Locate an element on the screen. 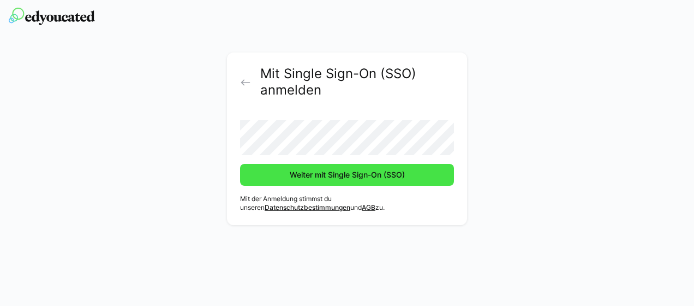  h2: Mit Single Sign-On (SSO) anmelden is located at coordinates (357, 82).